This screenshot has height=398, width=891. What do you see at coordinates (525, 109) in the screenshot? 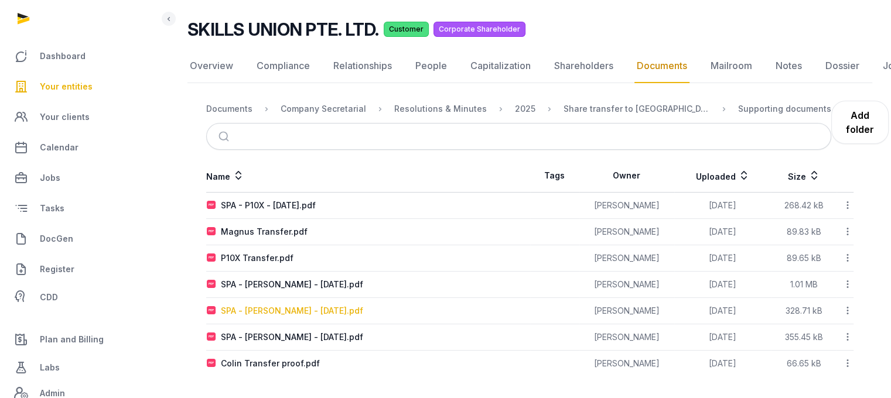
I see `div: 2025` at bounding box center [525, 109].